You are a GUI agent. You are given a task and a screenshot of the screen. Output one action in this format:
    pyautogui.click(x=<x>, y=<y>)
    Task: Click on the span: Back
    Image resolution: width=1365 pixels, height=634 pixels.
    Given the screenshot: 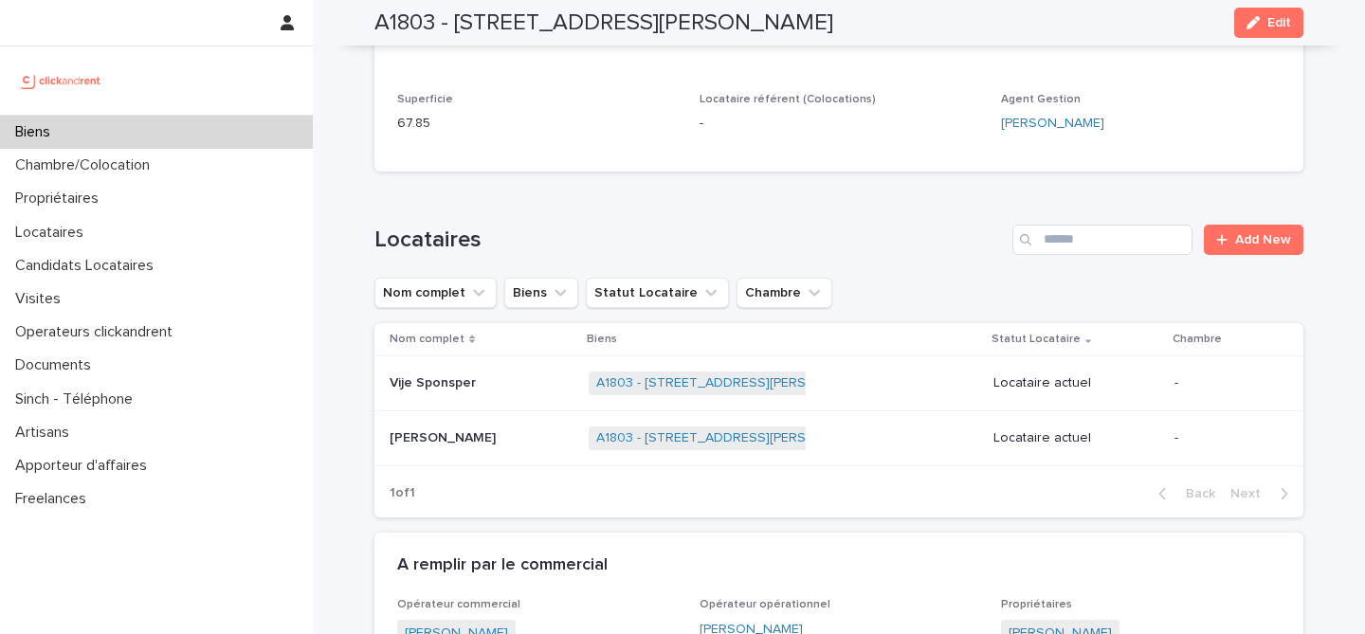 What is the action you would take?
    pyautogui.click(x=1195, y=494)
    